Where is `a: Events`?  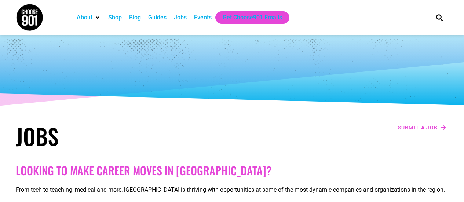 a: Events is located at coordinates (203, 18).